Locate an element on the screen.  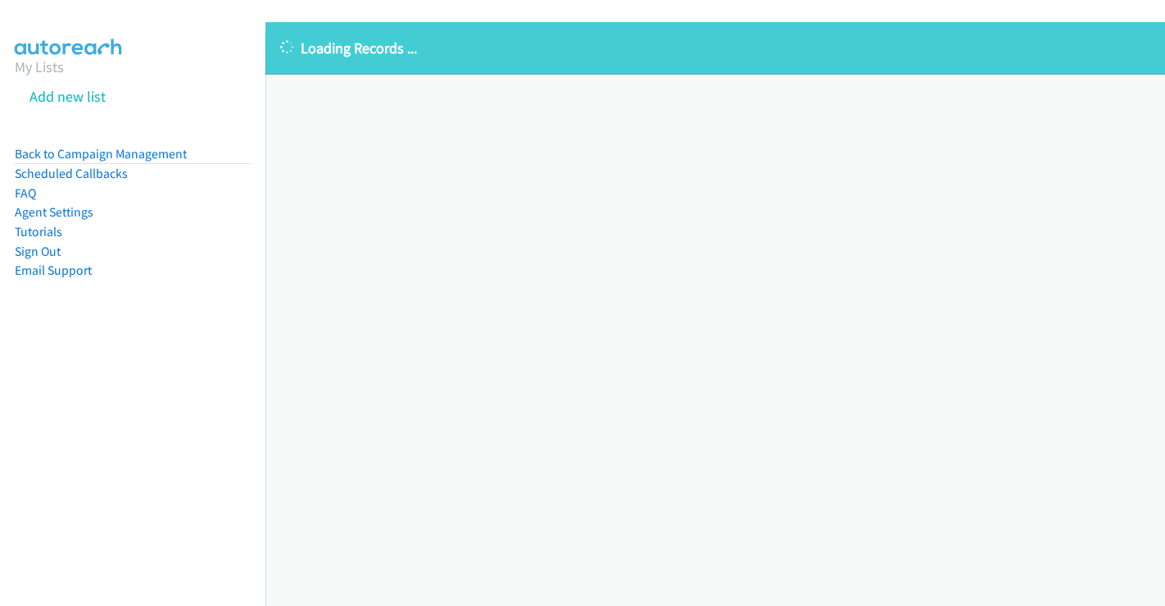
a: My Lists is located at coordinates (39, 66).